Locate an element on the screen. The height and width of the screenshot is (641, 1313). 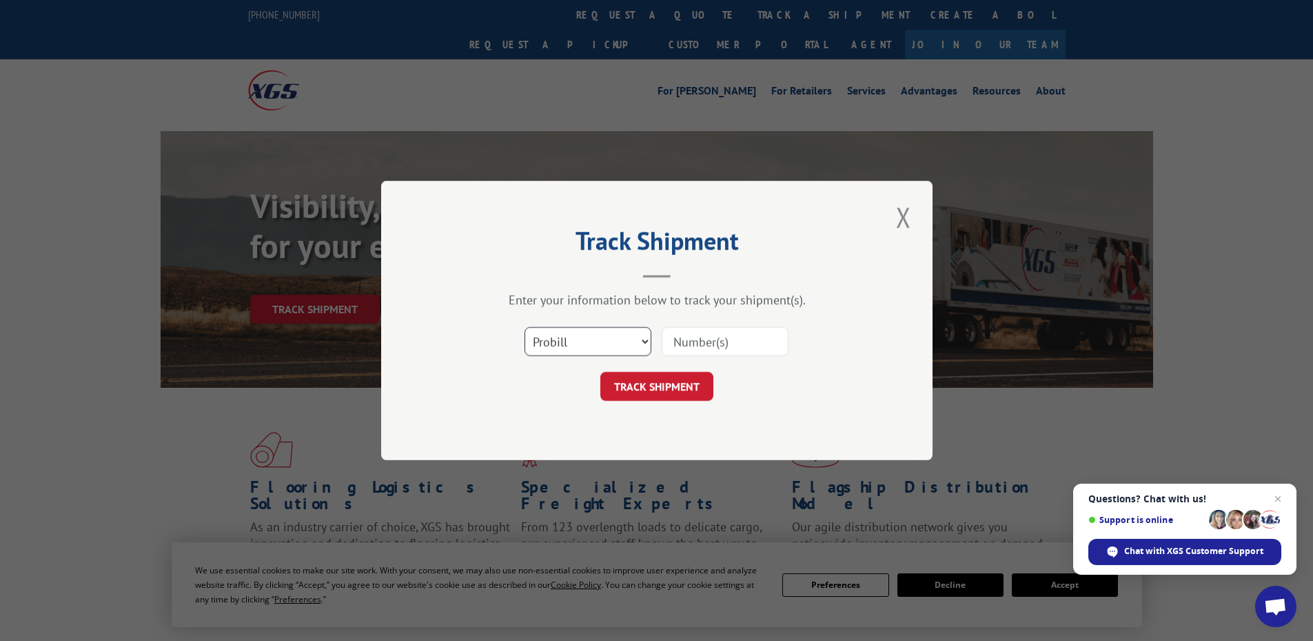
h2: Track Shipment is located at coordinates (657, 244).